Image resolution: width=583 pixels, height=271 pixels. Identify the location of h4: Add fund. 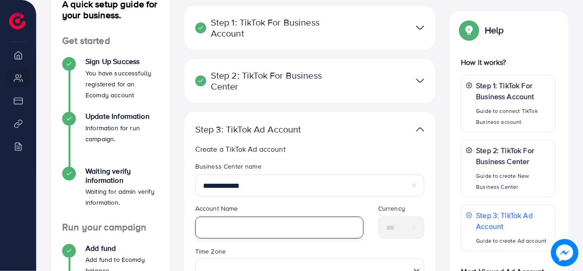
(122, 248).